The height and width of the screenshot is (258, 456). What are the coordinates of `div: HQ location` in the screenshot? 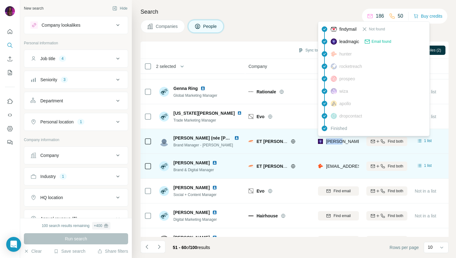 It's located at (51, 198).